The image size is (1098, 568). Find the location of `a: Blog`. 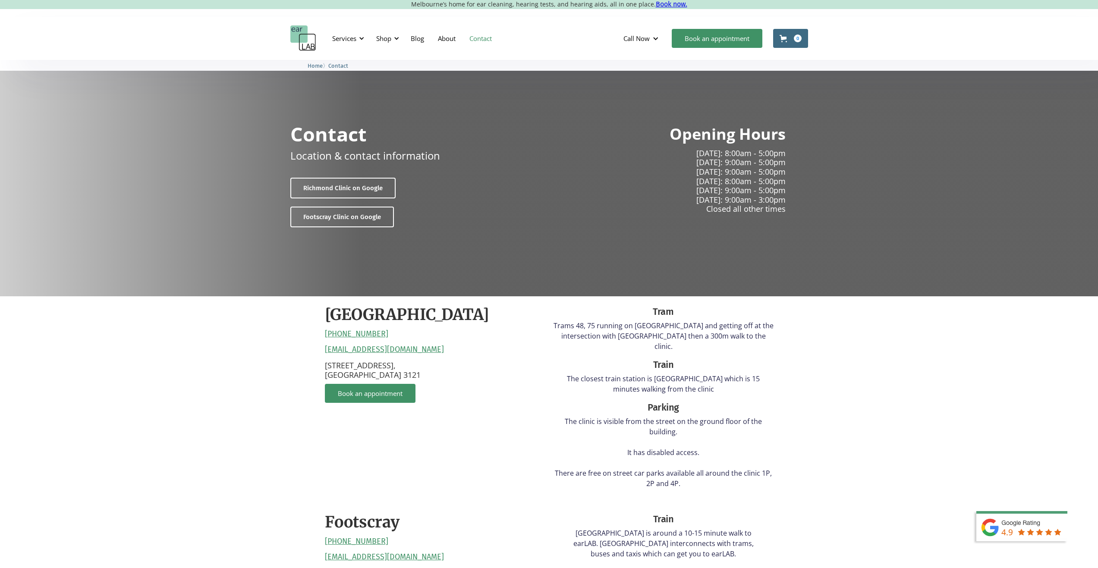

a: Blog is located at coordinates (417, 38).